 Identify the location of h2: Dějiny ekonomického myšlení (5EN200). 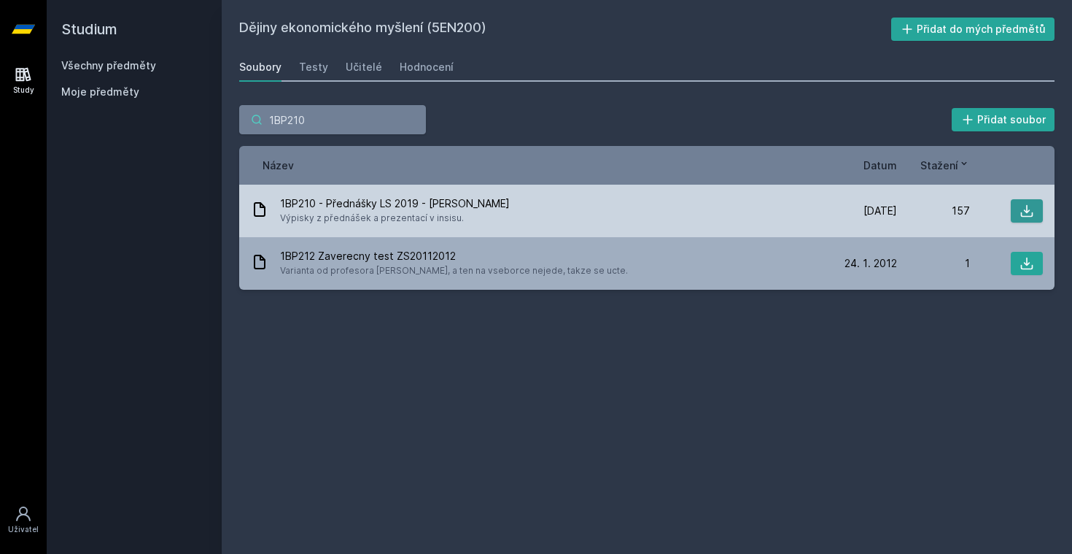
(565, 29).